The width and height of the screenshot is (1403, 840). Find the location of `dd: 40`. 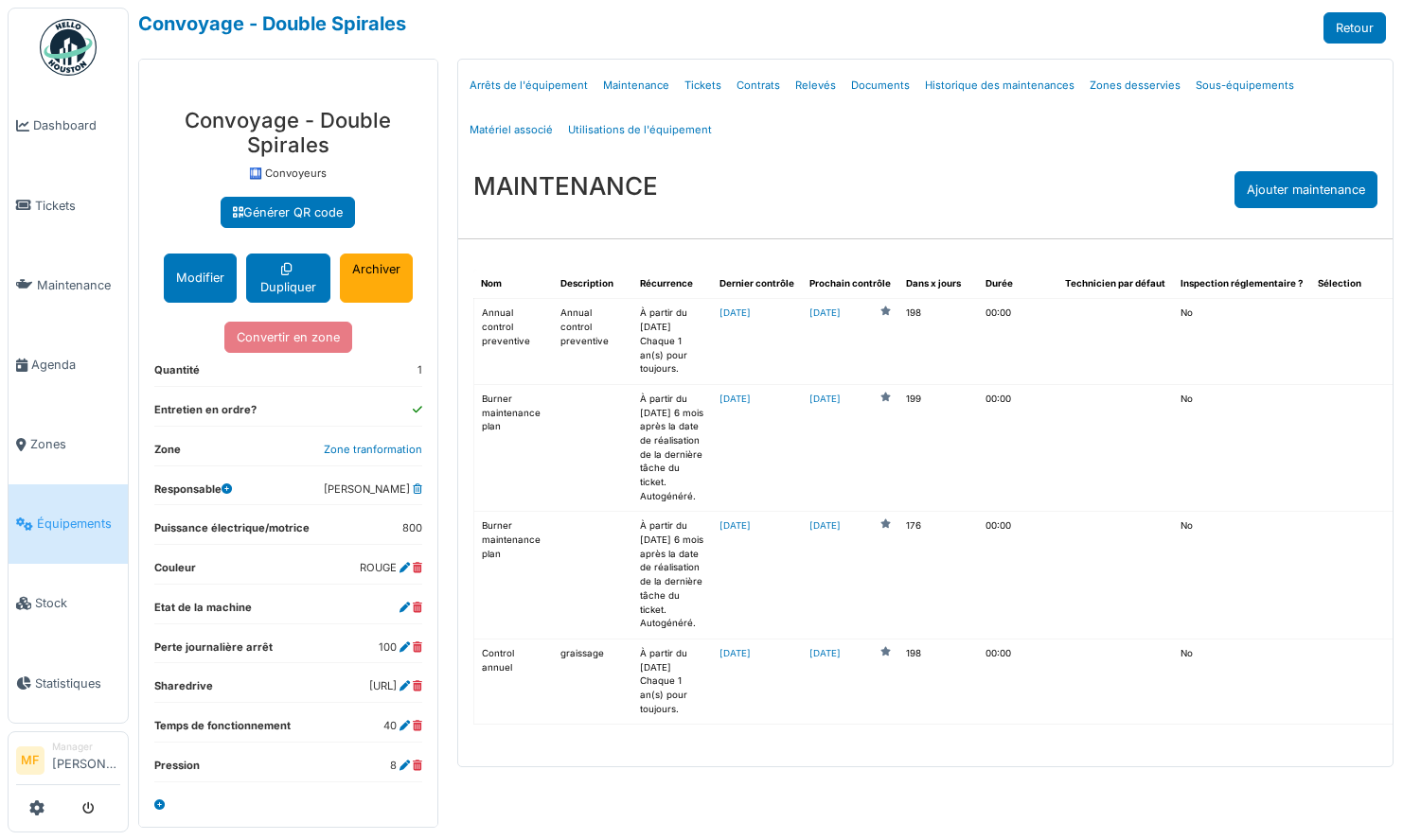

dd: 40 is located at coordinates (403, 726).